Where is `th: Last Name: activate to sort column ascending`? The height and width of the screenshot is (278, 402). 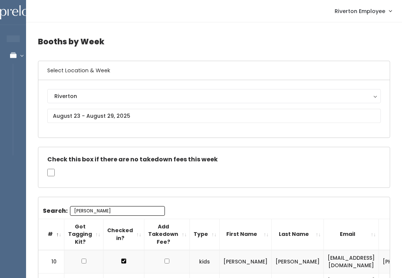
th: Last Name: activate to sort column ascending is located at coordinates (298, 234).